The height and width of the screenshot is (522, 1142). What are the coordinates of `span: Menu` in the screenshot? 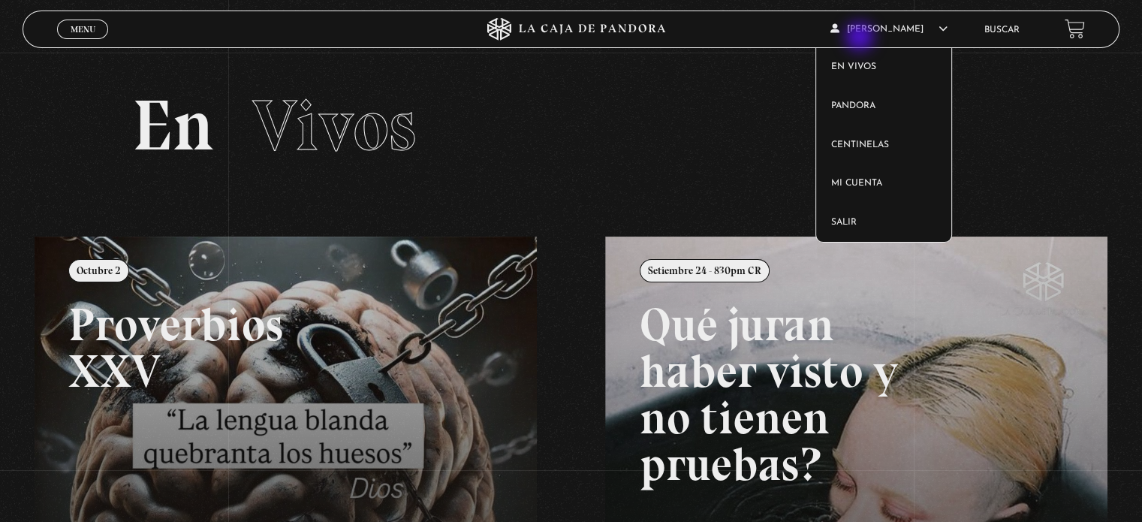 It's located at (83, 29).